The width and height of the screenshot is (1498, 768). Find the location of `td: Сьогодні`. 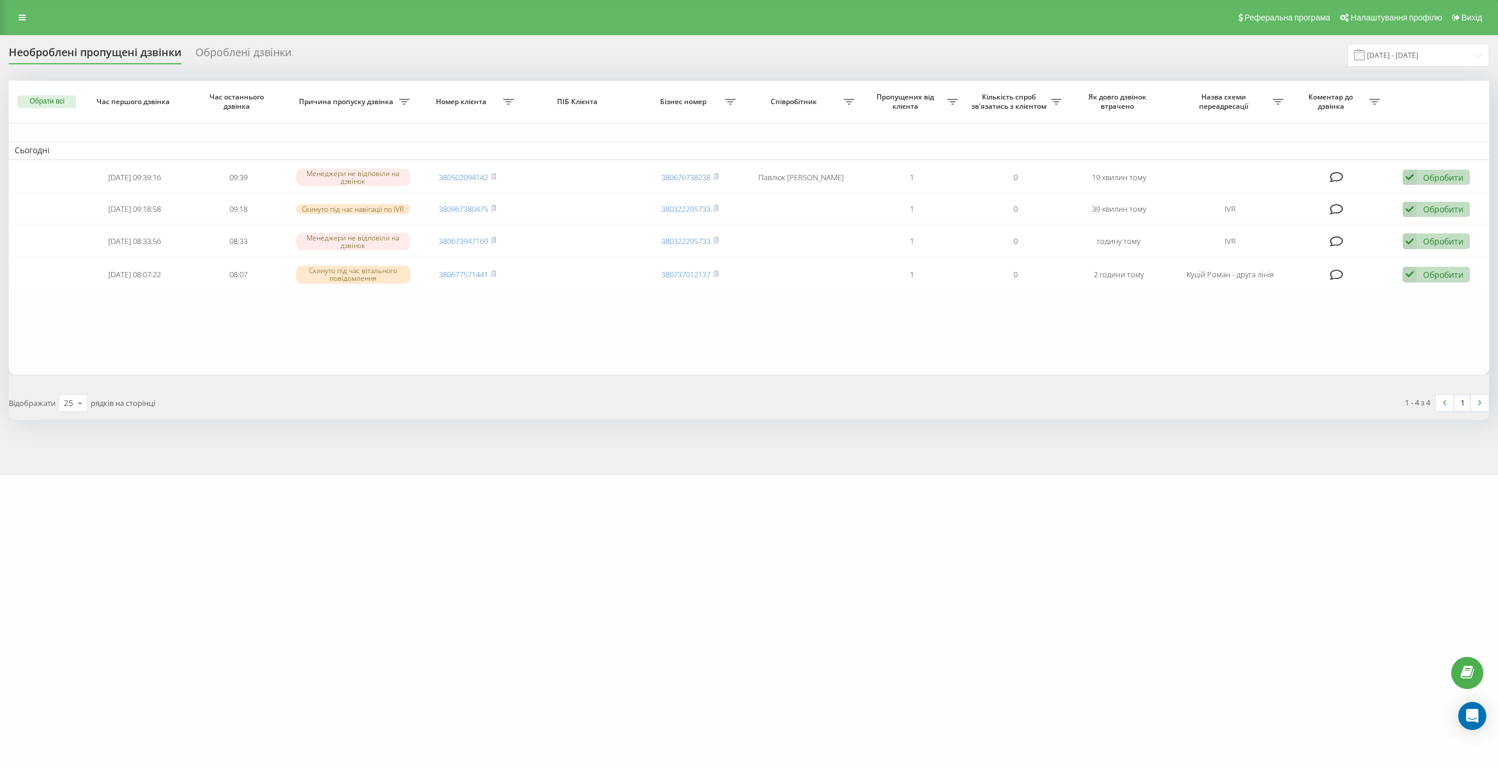

td: Сьогодні is located at coordinates (749, 150).